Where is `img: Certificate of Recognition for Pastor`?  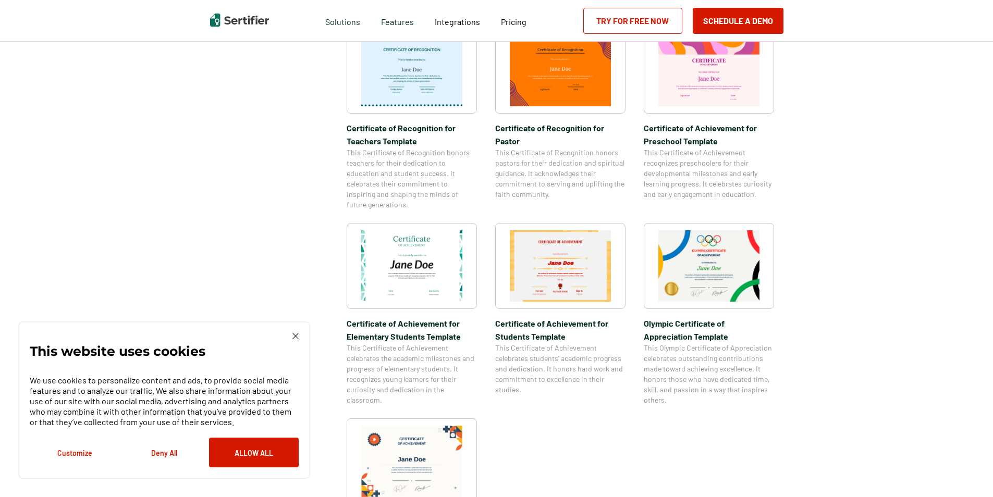
img: Certificate of Recognition for Pastor is located at coordinates (560, 70).